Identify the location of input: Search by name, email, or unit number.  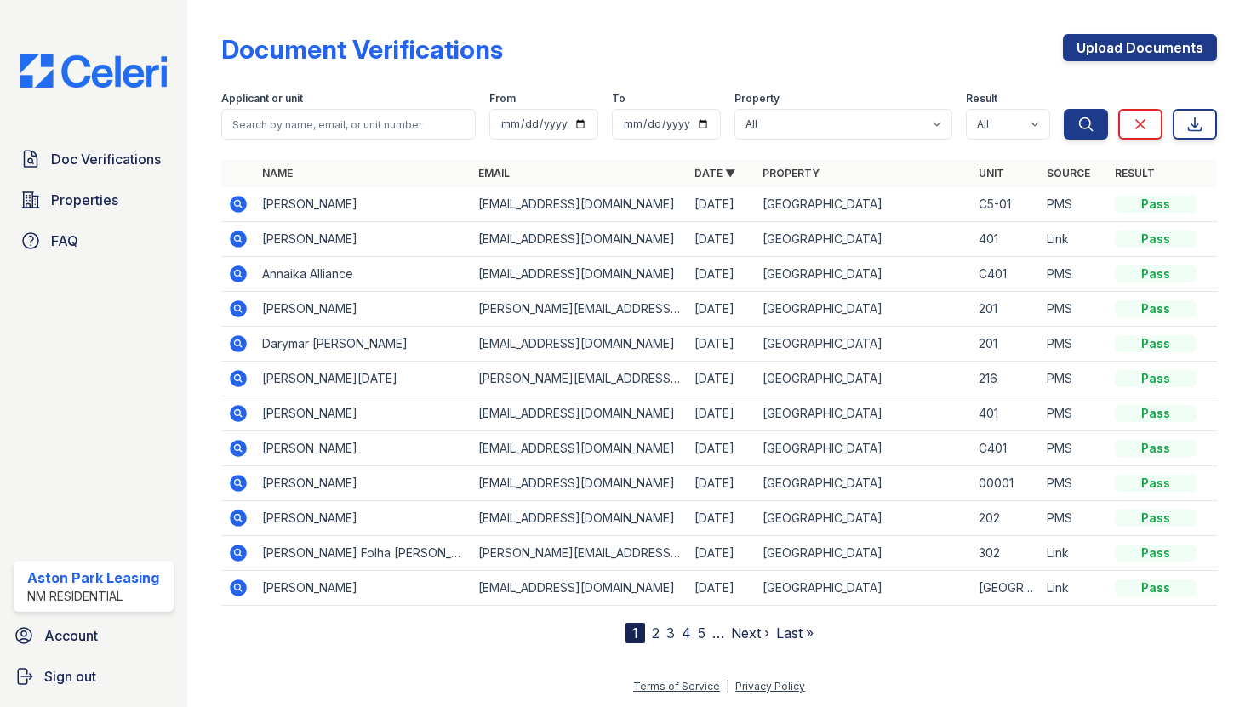
(348, 124).